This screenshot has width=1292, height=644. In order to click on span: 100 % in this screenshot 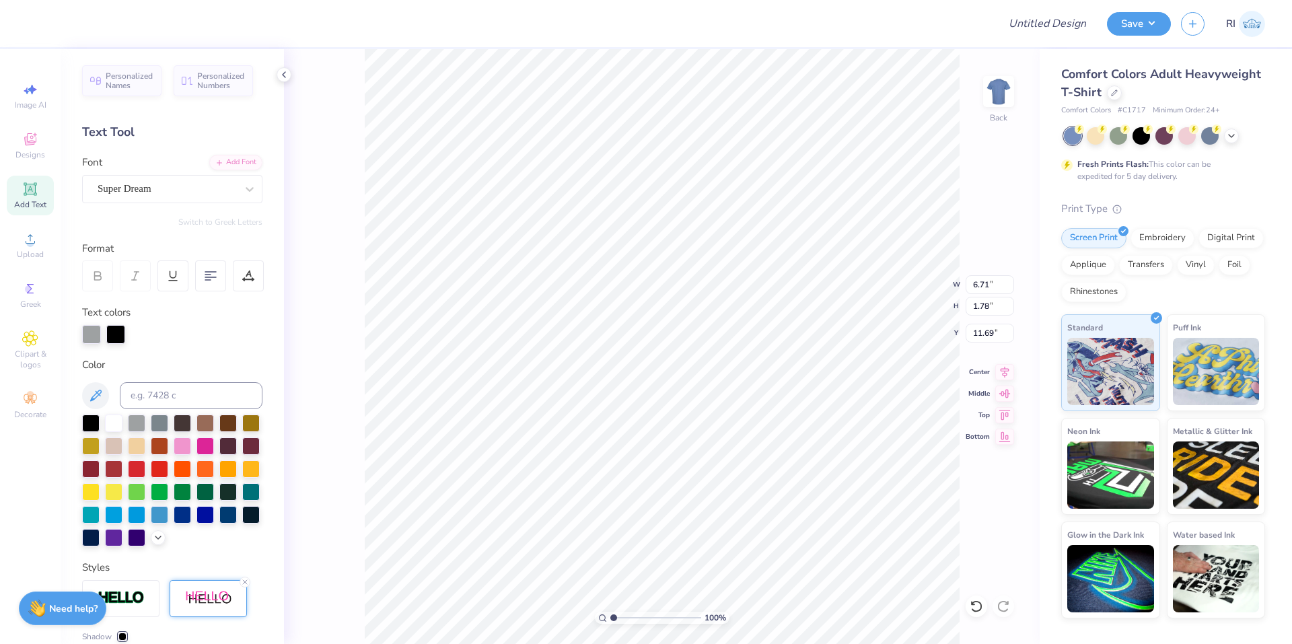, I will do `click(715, 618)`.